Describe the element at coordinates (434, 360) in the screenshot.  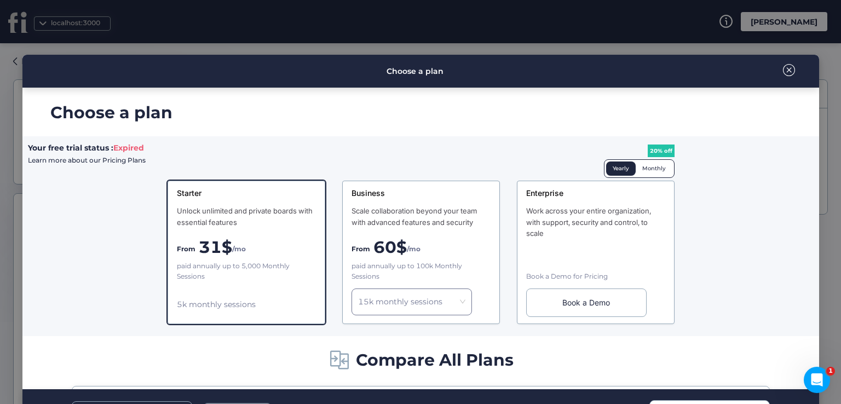
I see `span: Compare All Plans` at that location.